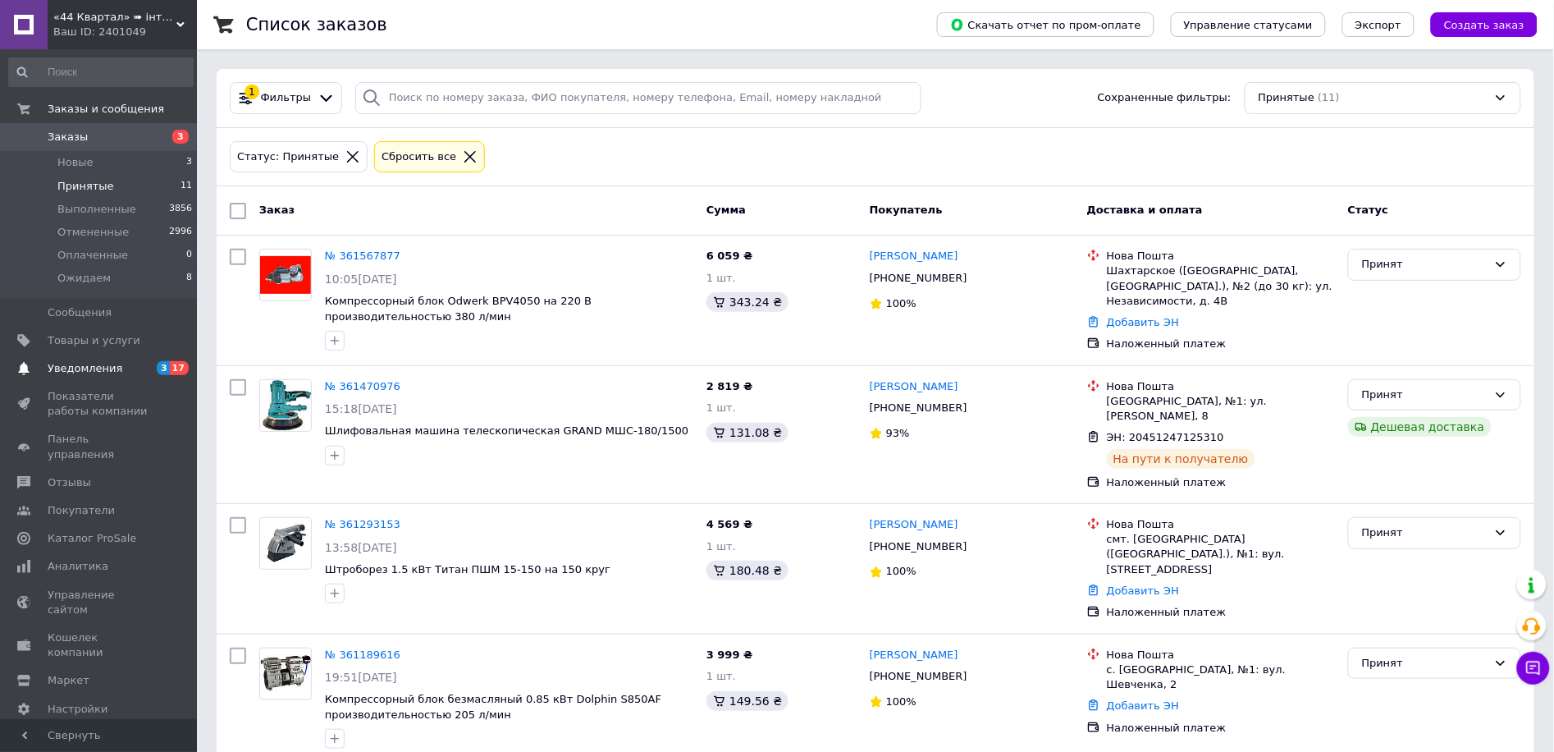  Describe the element at coordinates (468, 569) in the screenshot. I see `span: Штроборез 1.5 кВт Титан ПШМ 15-150 на 150 круг` at that location.